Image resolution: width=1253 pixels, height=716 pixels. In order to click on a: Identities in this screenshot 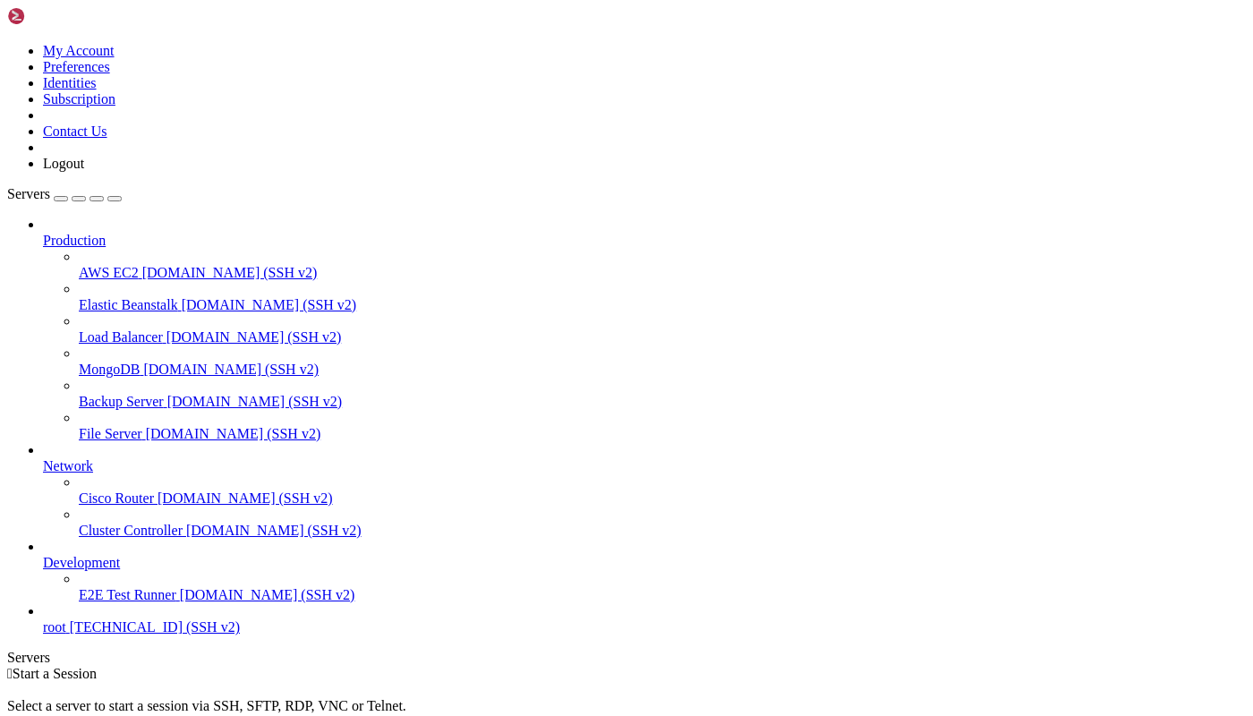, I will do `click(70, 82)`.